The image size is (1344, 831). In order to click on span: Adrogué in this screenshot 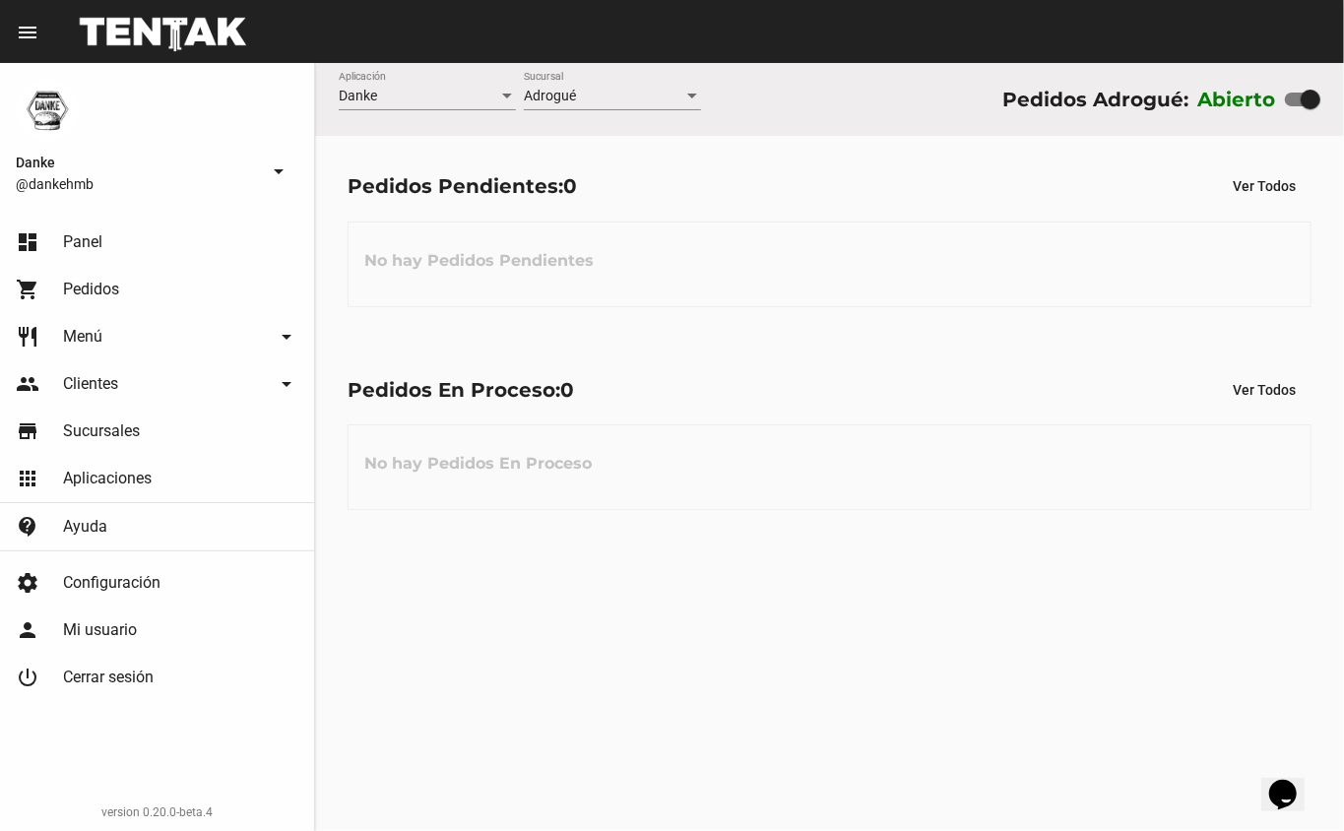, I will do `click(549, 96)`.